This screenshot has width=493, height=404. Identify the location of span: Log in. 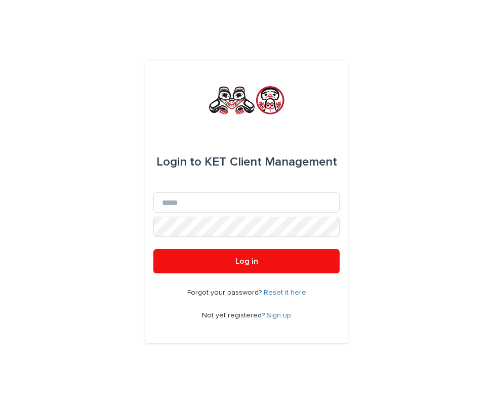
(247, 261).